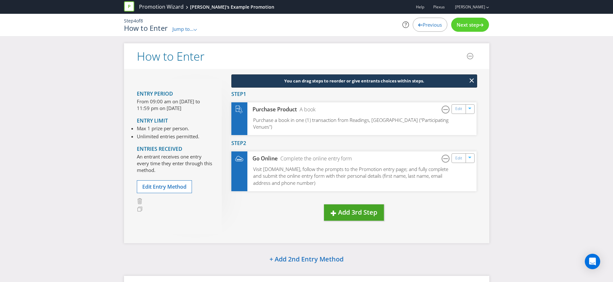 The width and height of the screenshot is (613, 282). What do you see at coordinates (306, 259) in the screenshot?
I see `button: + Add 2nd Entry Method` at bounding box center [306, 259].